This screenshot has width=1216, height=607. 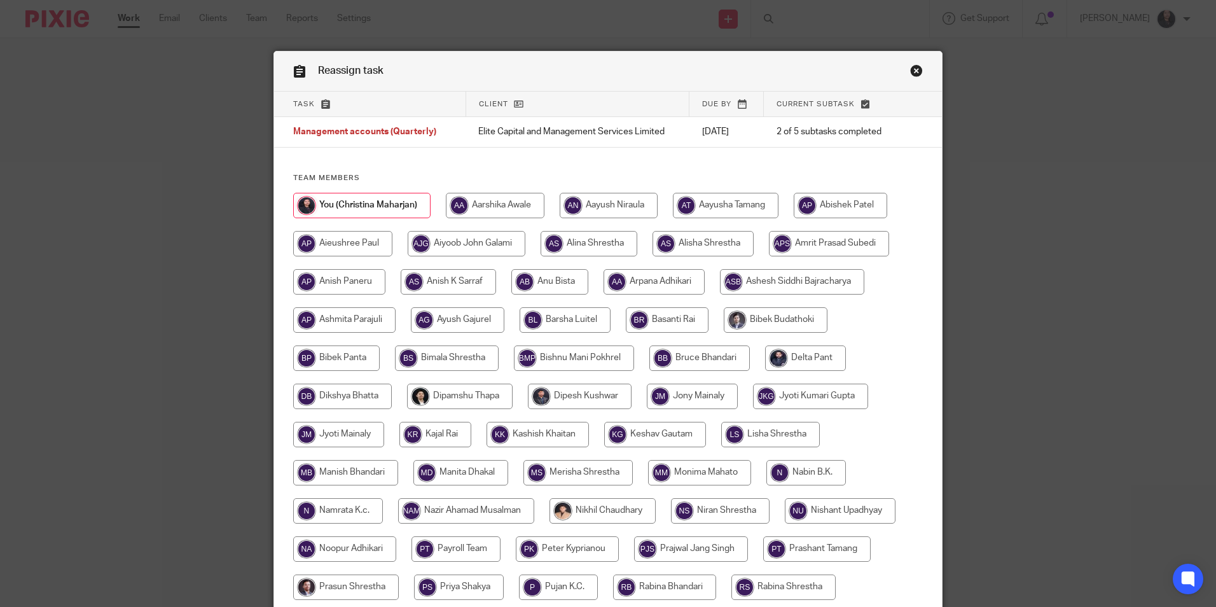 I want to click on td: 2 of 5 subtasks completed, so click(x=833, y=132).